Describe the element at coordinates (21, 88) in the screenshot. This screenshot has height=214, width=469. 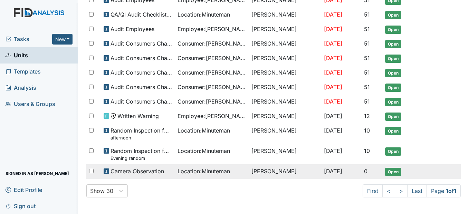
I see `span: Analysis` at that location.